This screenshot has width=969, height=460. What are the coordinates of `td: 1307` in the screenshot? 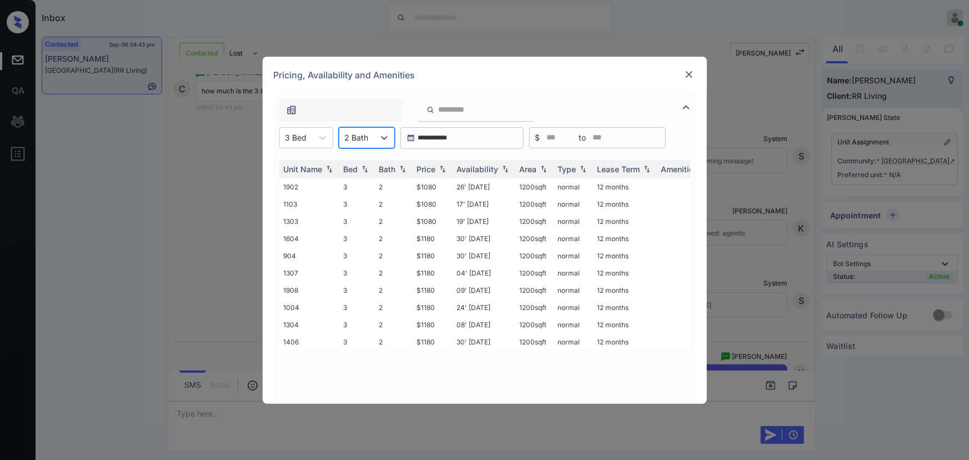 It's located at (309, 273).